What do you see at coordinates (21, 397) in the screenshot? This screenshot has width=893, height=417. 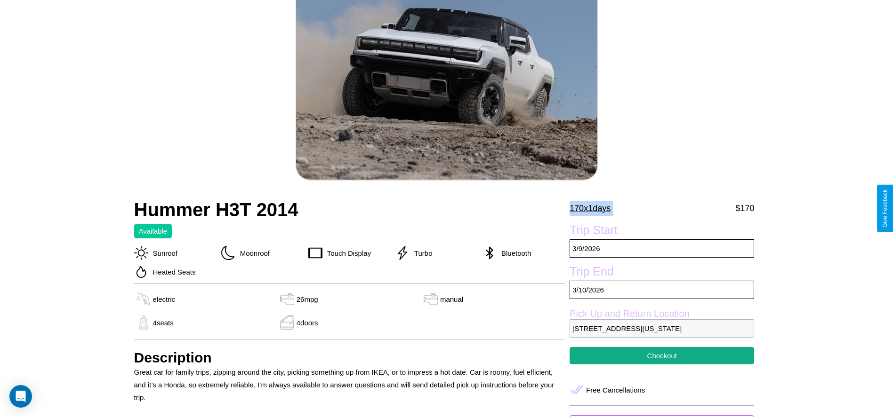 I see `div: Open Intercom Messenger` at bounding box center [21, 397].